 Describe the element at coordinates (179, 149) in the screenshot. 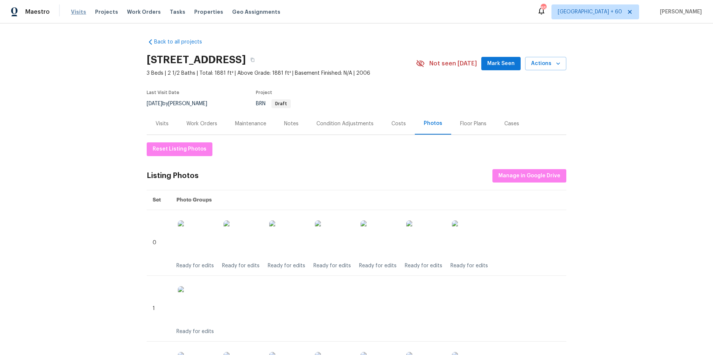

I see `button: Reset Listing Photos` at that location.